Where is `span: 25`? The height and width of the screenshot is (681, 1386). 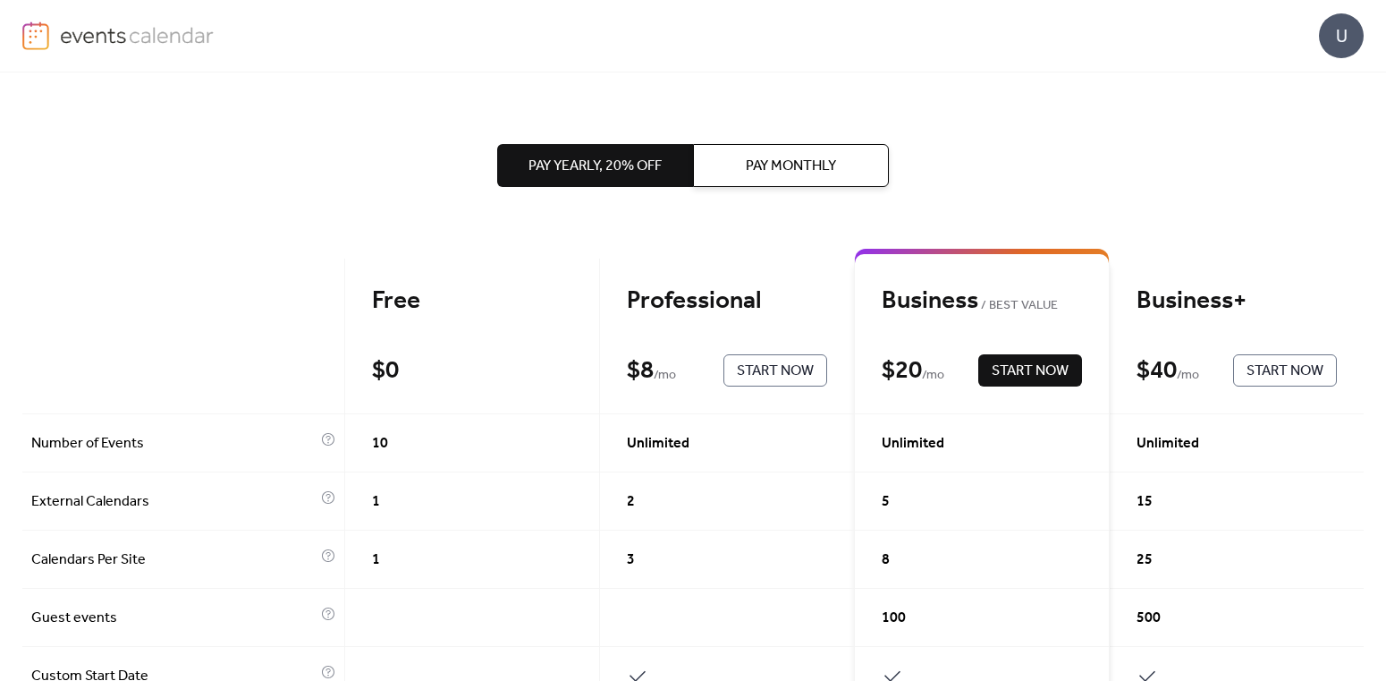
span: 25 is located at coordinates (1145, 560).